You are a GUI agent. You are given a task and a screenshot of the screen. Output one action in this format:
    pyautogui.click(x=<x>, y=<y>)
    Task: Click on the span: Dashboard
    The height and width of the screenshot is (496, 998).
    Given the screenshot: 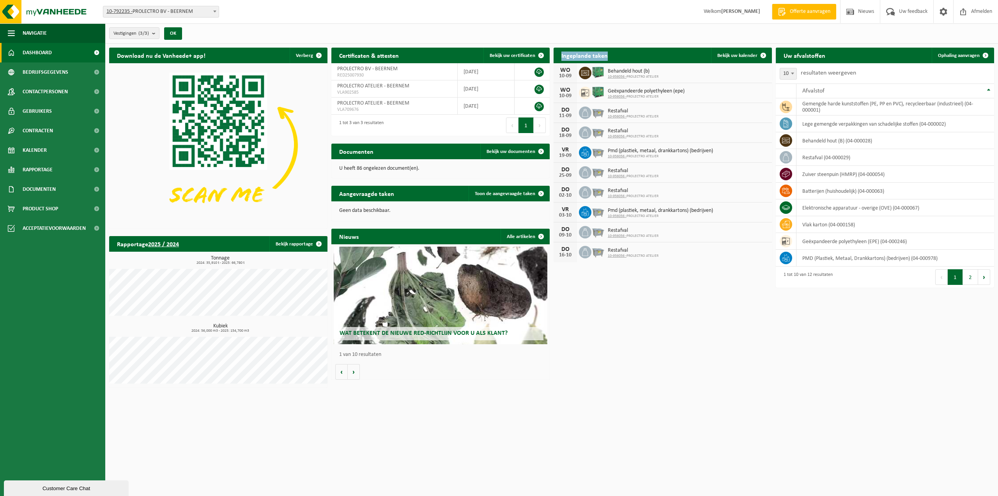 What is the action you would take?
    pyautogui.click(x=37, y=53)
    